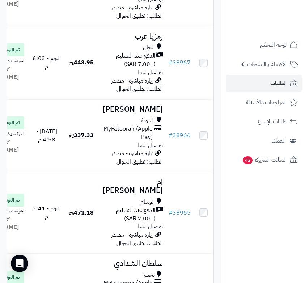 The width and height of the screenshot is (306, 283). Describe the element at coordinates (81, 135) in the screenshot. I see `span: 337.33` at that location.